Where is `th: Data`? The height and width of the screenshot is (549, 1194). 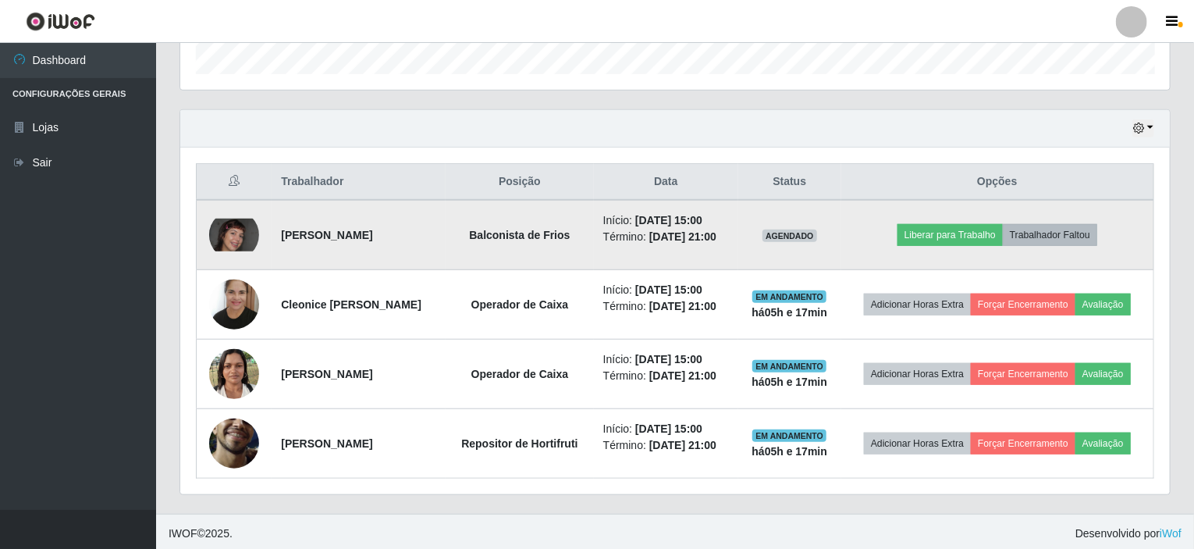
th: Data is located at coordinates (666, 182).